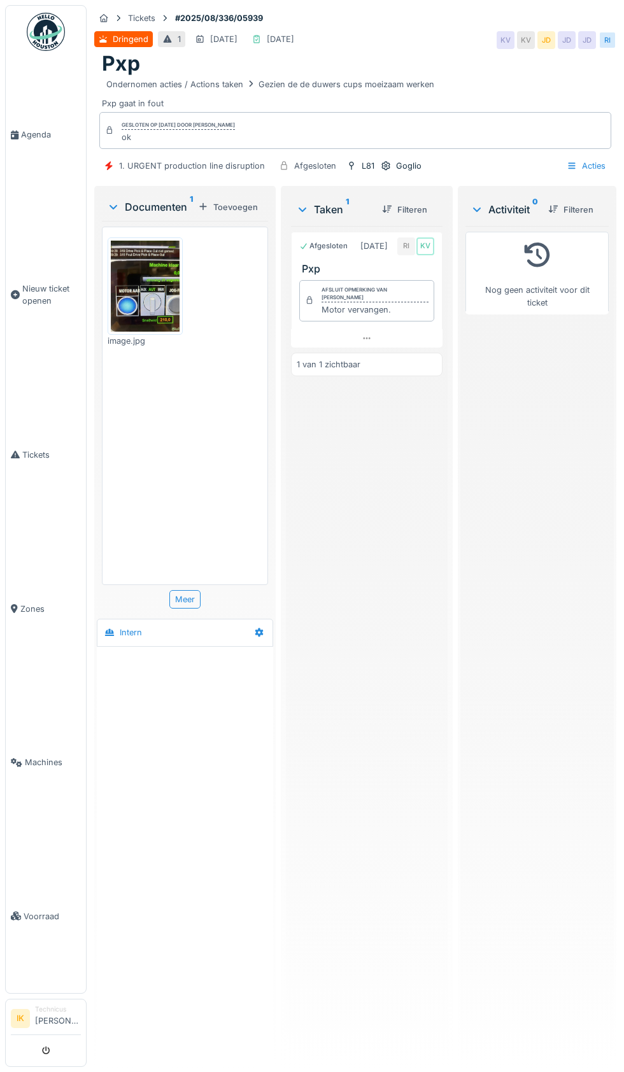 This screenshot has height=1072, width=624. Describe the element at coordinates (219, 18) in the screenshot. I see `strong: #2025/08/336/05939` at that location.